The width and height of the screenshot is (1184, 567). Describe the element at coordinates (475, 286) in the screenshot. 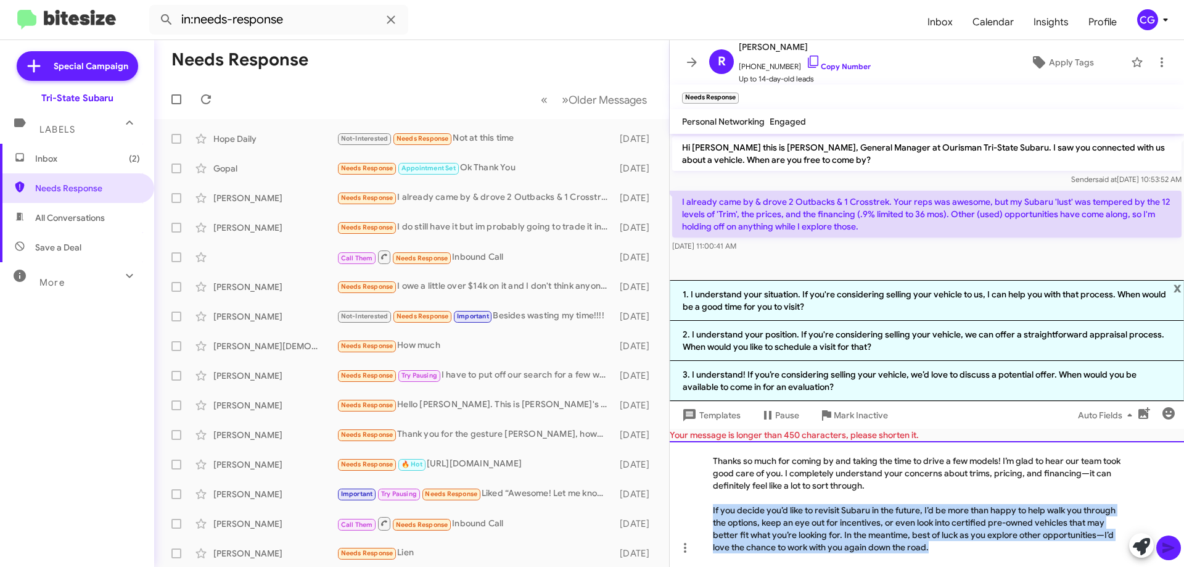

I see `div: I owe a little over $14k on it and I don't think anyone would buy it for that amount` at that location.